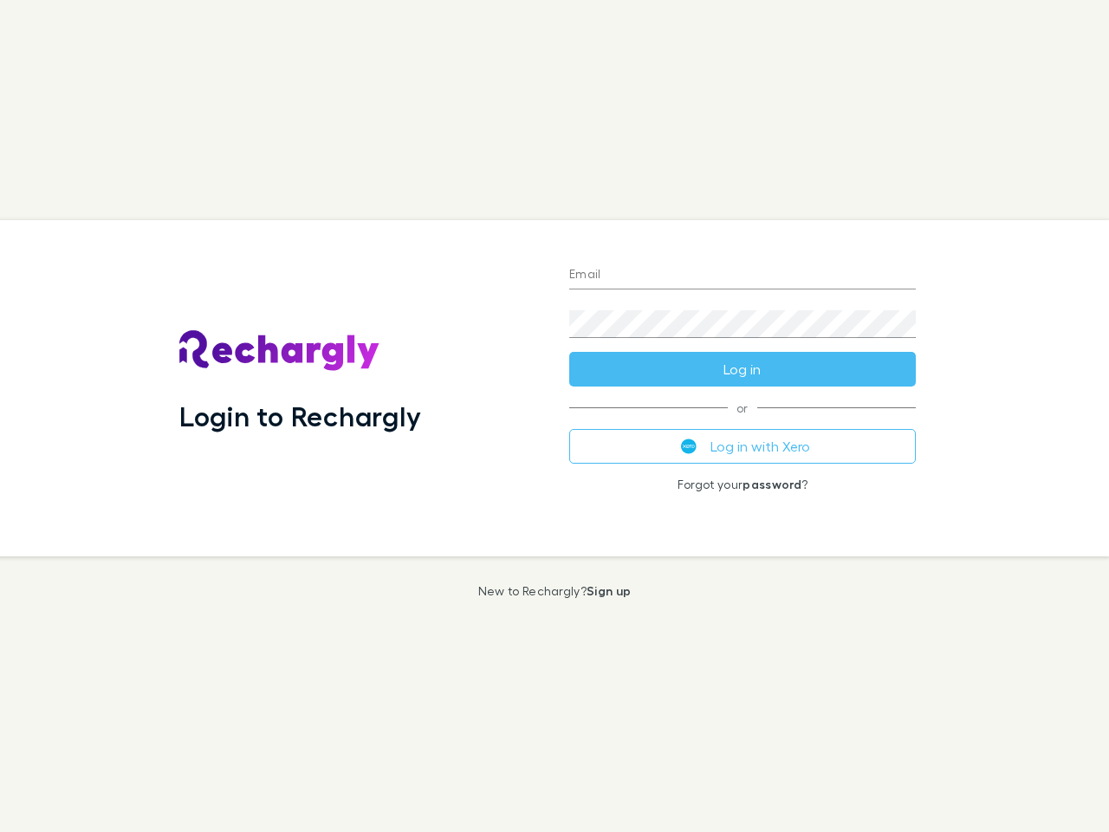  What do you see at coordinates (555, 591) in the screenshot?
I see `p: New to Rechargly?` at bounding box center [555, 591].